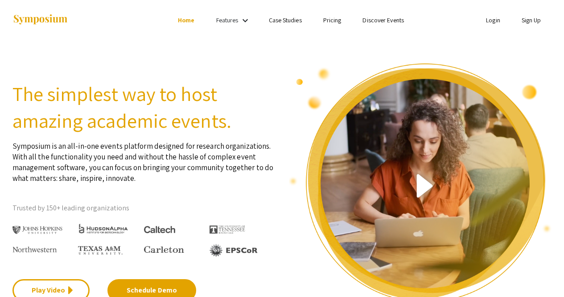 This screenshot has width=564, height=297. What do you see at coordinates (144, 158) in the screenshot?
I see `p: Symposium is an all-in-one events platform designed for research organizations. With all the func...` at bounding box center [144, 158].